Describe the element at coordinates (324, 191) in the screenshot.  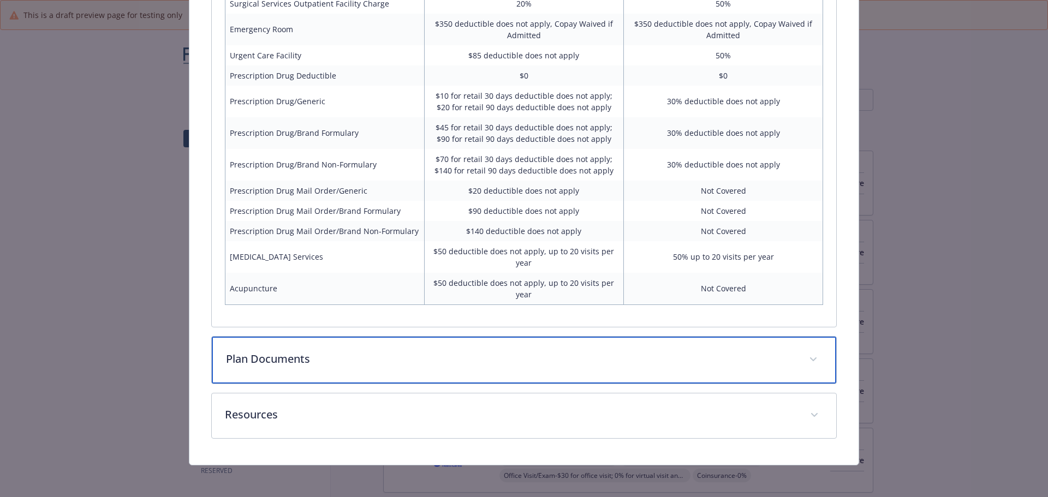
I see `td: Prescription Drug Mail Order/Generic` at that location.